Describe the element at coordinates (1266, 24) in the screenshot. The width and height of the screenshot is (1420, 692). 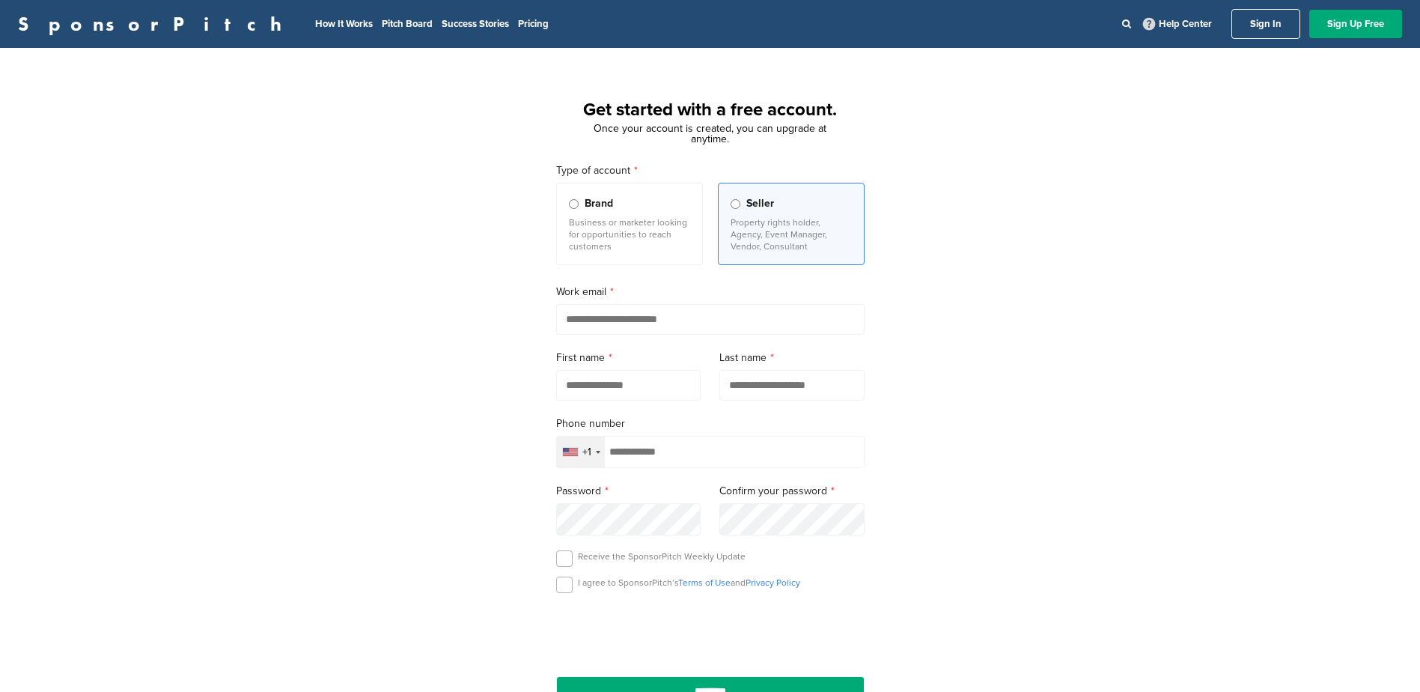
I see `a: Sign In` at that location.